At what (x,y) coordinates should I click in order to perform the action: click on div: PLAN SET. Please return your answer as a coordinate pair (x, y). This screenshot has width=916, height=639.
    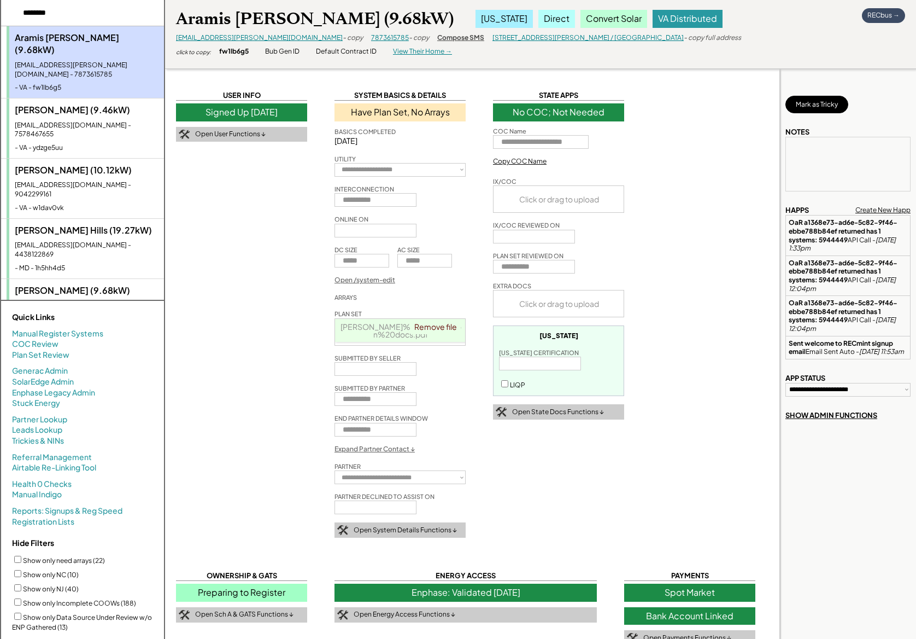
    Looking at the image, I should click on (348, 313).